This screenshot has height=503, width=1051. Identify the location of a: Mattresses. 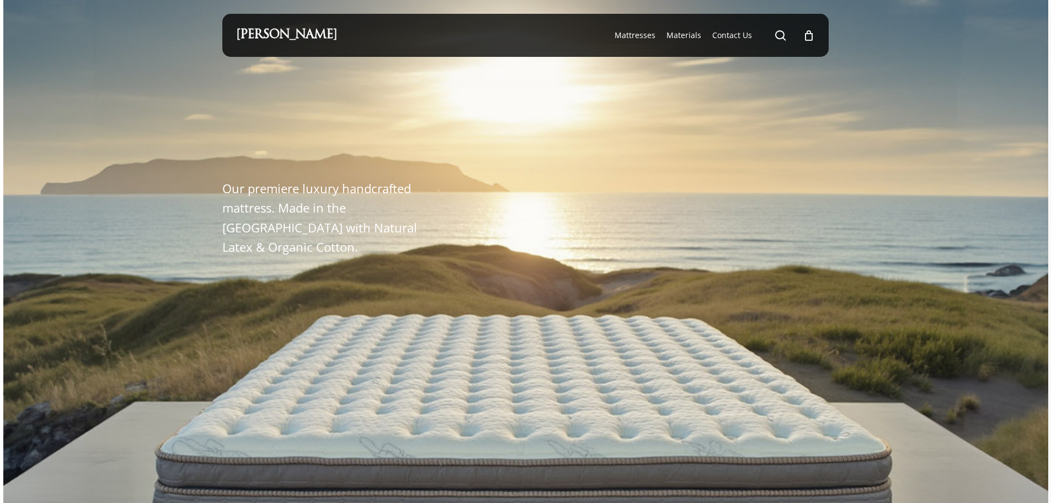
(635, 35).